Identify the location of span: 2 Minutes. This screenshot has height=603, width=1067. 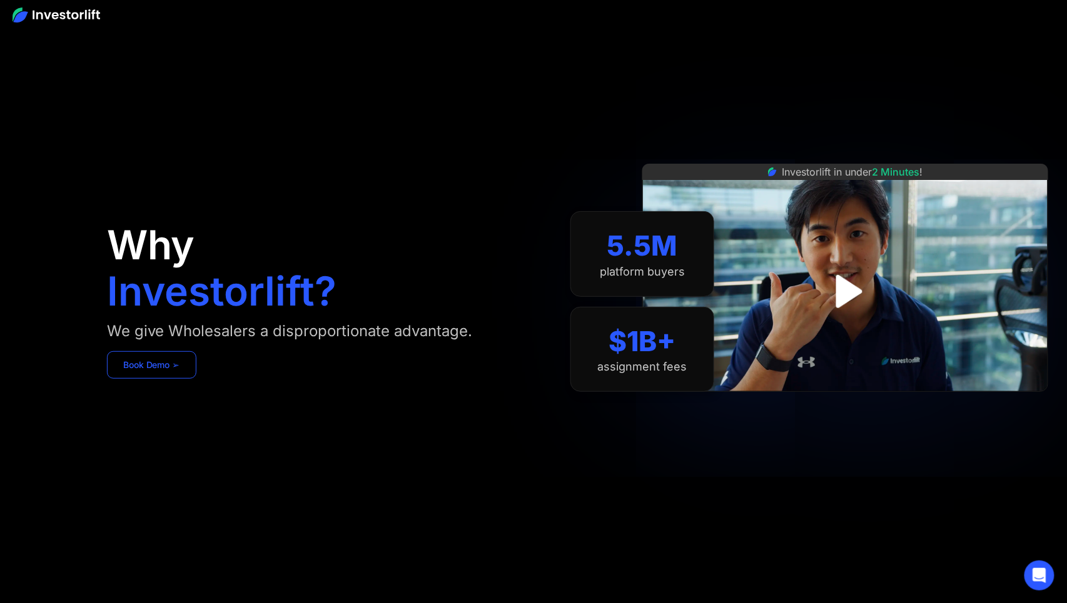
(895, 172).